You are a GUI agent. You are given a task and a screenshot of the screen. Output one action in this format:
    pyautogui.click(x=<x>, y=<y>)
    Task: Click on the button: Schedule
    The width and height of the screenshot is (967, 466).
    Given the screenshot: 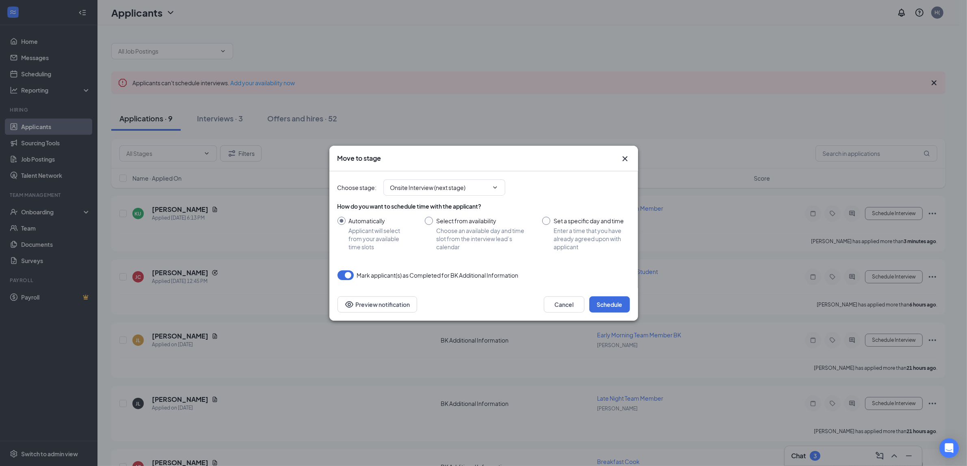 What is the action you would take?
    pyautogui.click(x=609, y=304)
    